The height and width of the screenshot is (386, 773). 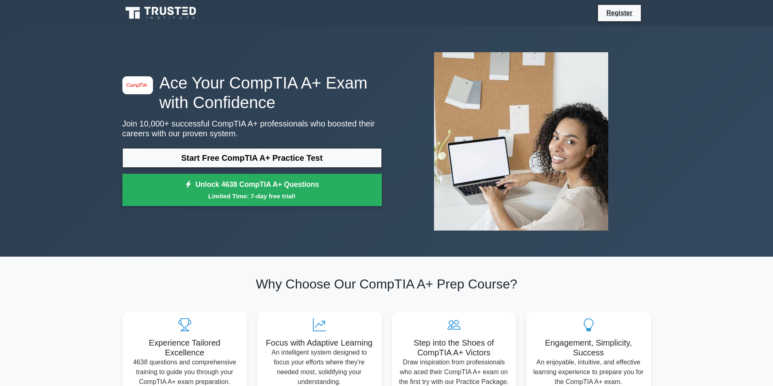 What do you see at coordinates (185, 347) in the screenshot?
I see `h5: Experience Tailored Excellence` at bounding box center [185, 347].